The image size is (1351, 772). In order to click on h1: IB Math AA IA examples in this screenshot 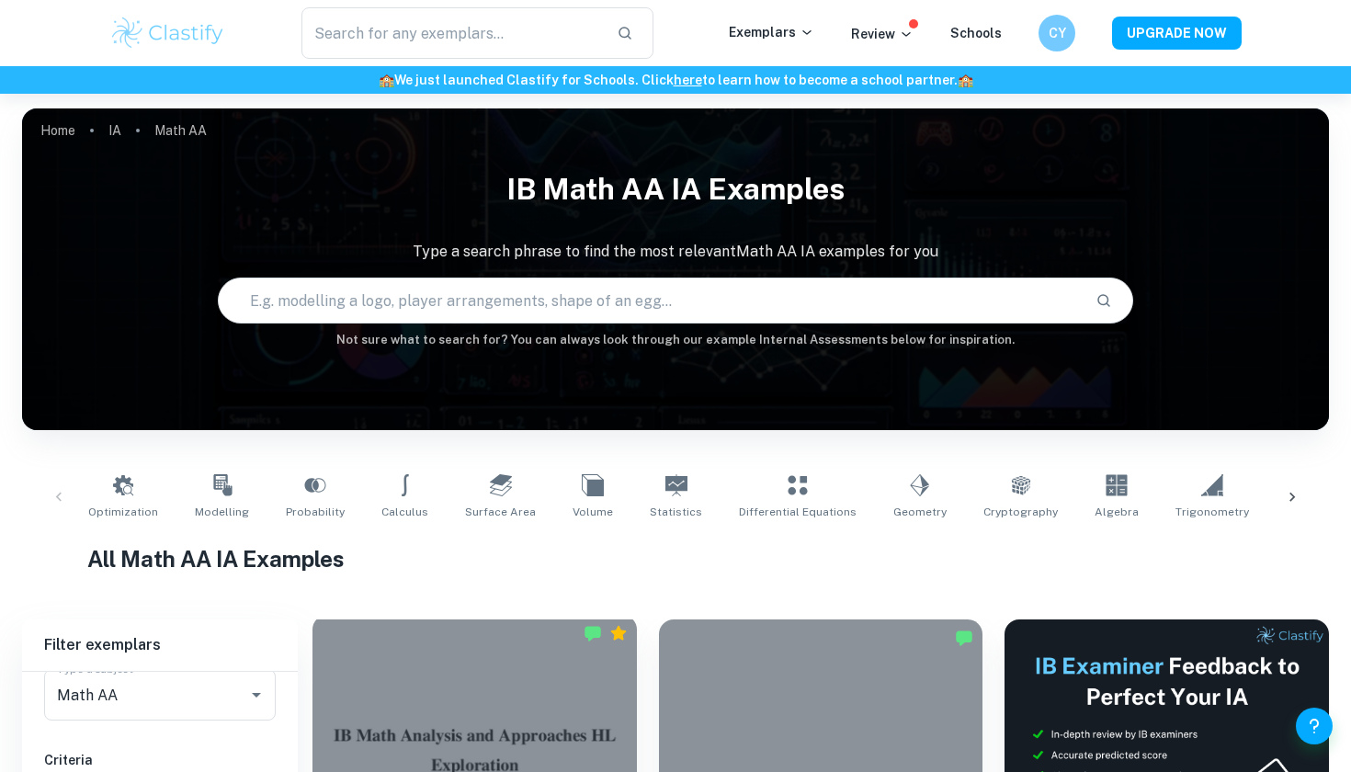, I will do `click(676, 189)`.